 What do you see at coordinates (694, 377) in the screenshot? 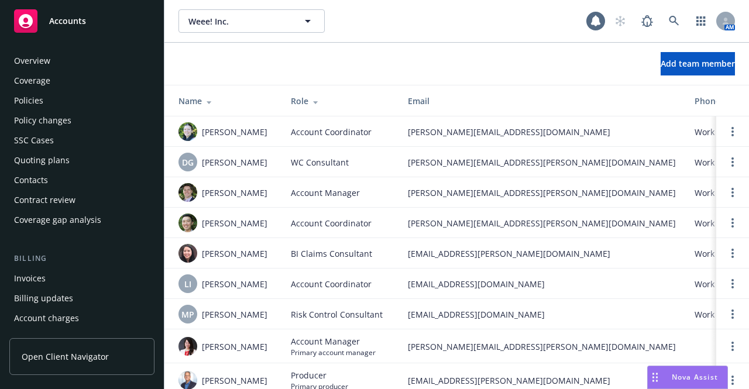
I see `span: Nova Assist` at bounding box center [694, 377].